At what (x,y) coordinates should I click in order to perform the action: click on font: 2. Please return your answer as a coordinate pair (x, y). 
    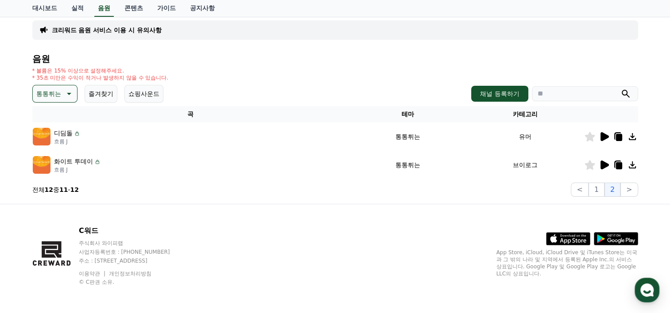
    Looking at the image, I should click on (612, 190).